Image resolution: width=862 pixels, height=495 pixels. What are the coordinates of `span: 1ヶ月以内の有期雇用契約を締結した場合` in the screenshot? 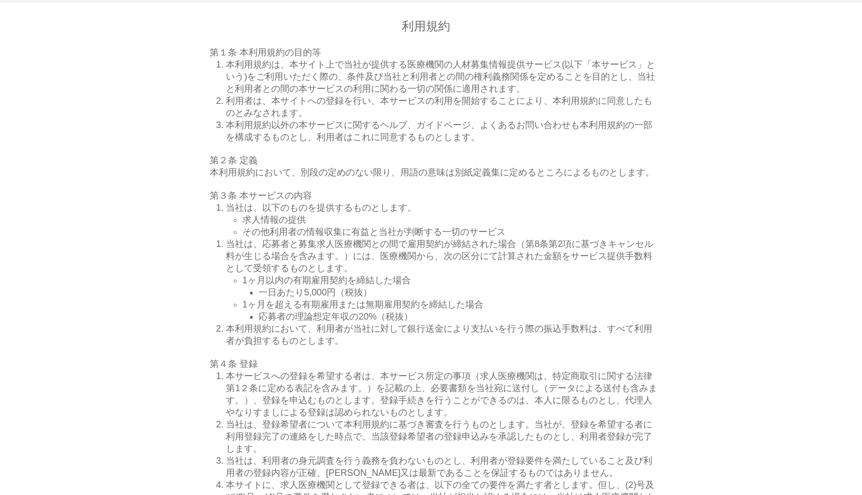 It's located at (327, 280).